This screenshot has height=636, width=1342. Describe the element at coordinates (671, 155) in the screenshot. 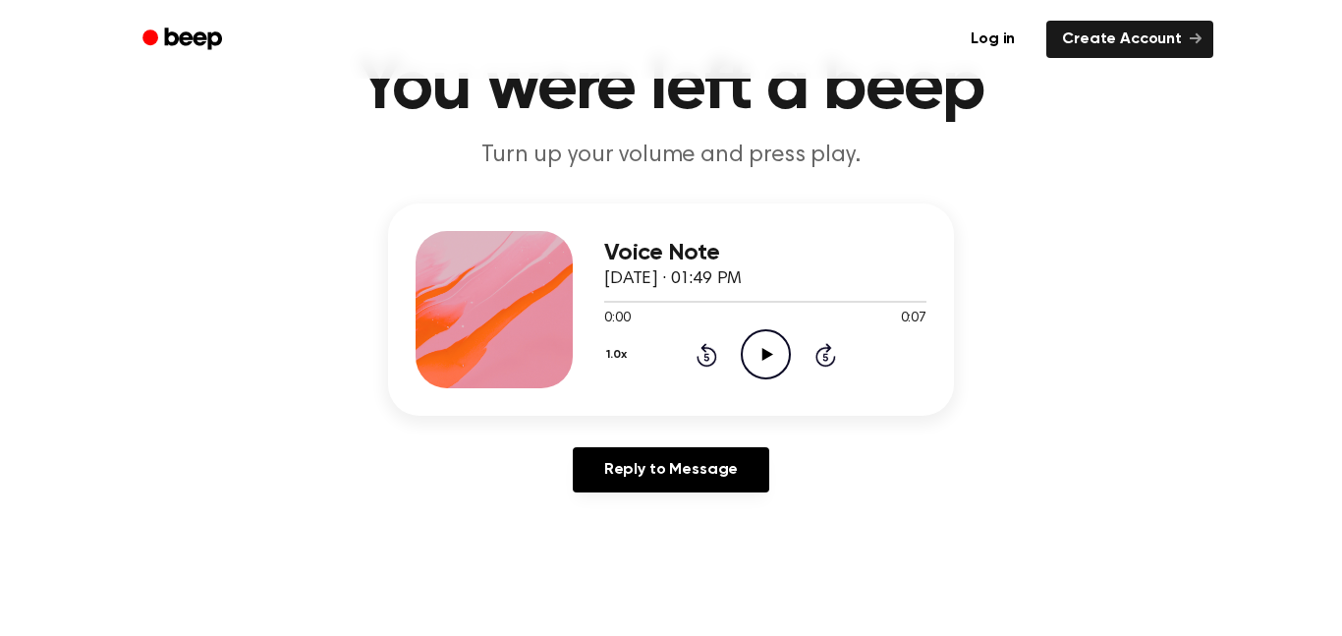

I see `p: Turn up your volume and press play.` at that location.